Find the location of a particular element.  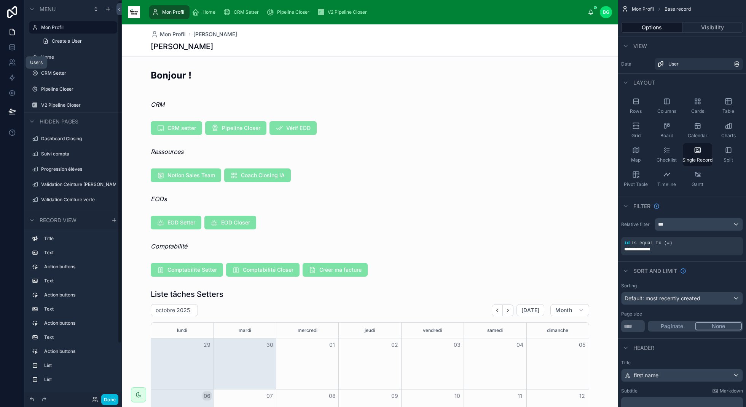

label: Subtitle is located at coordinates (629, 391).